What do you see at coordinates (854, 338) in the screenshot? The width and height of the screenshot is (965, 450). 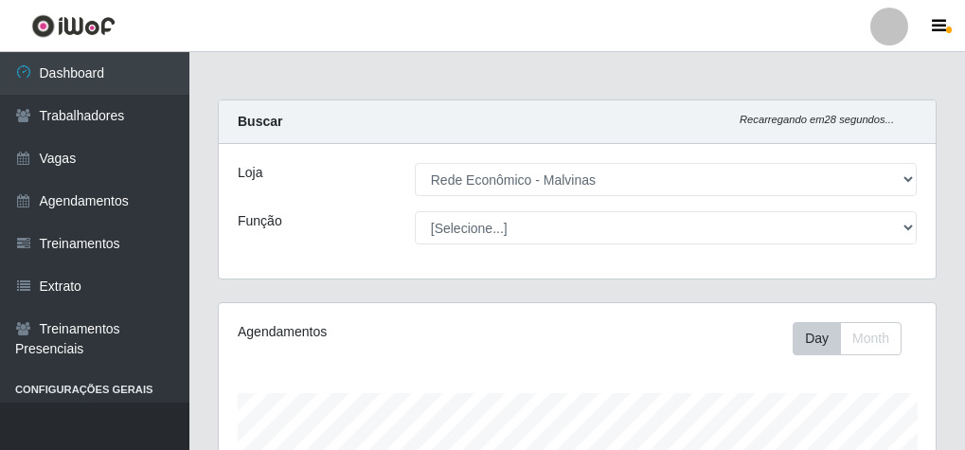 I see `div: Toolbar with button groups` at bounding box center [854, 338].